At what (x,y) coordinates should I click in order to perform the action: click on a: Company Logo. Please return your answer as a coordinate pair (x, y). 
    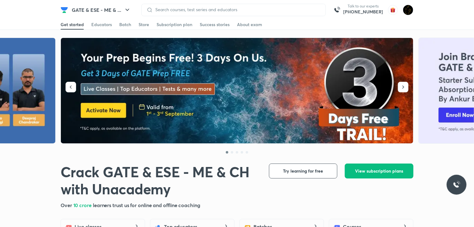
    Looking at the image, I should click on (64, 10).